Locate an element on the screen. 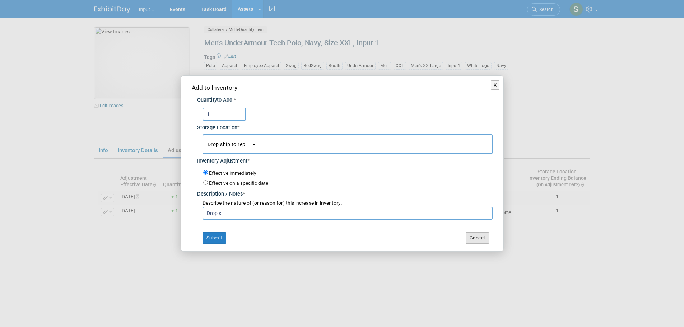 The height and width of the screenshot is (327, 684). label: Effective on a specific date is located at coordinates (238, 183).